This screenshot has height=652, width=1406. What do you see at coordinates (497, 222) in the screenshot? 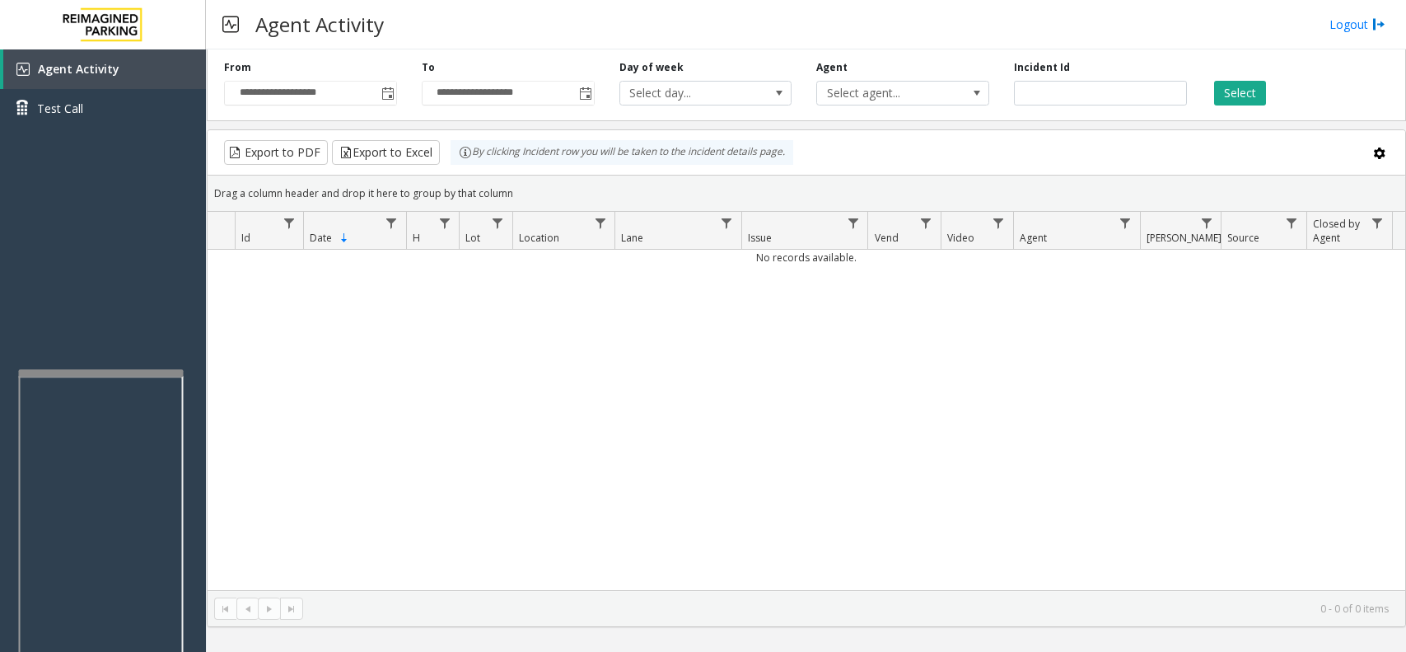
I see `a: Lot Filter Menu` at bounding box center [497, 222].